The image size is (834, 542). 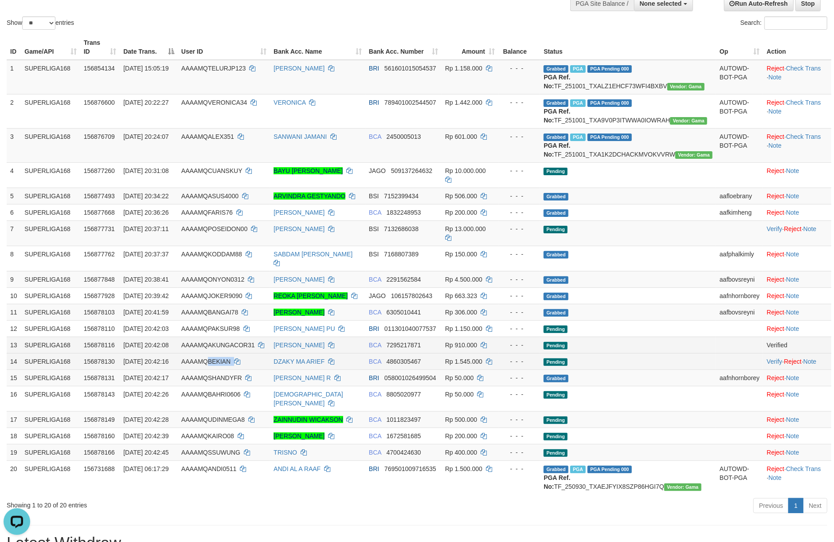 What do you see at coordinates (404, 212) in the screenshot?
I see `span: Copy 1832248953 to clipboard` at bounding box center [404, 212].